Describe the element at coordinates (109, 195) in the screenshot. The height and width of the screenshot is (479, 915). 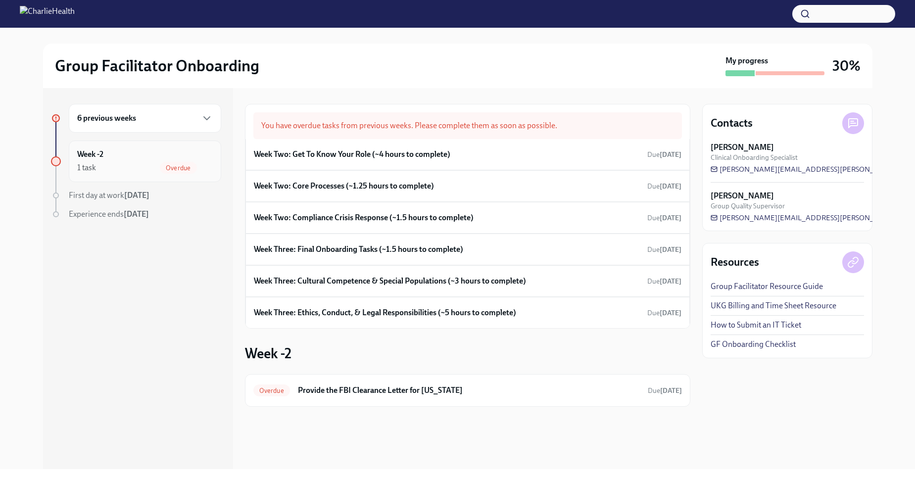
I see `span: First day at work` at that location.